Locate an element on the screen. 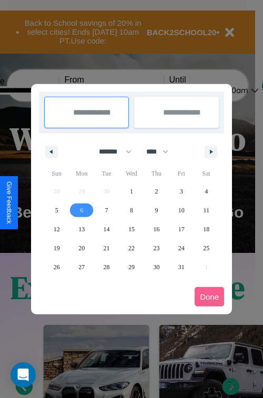  span: 11 is located at coordinates (206, 210).